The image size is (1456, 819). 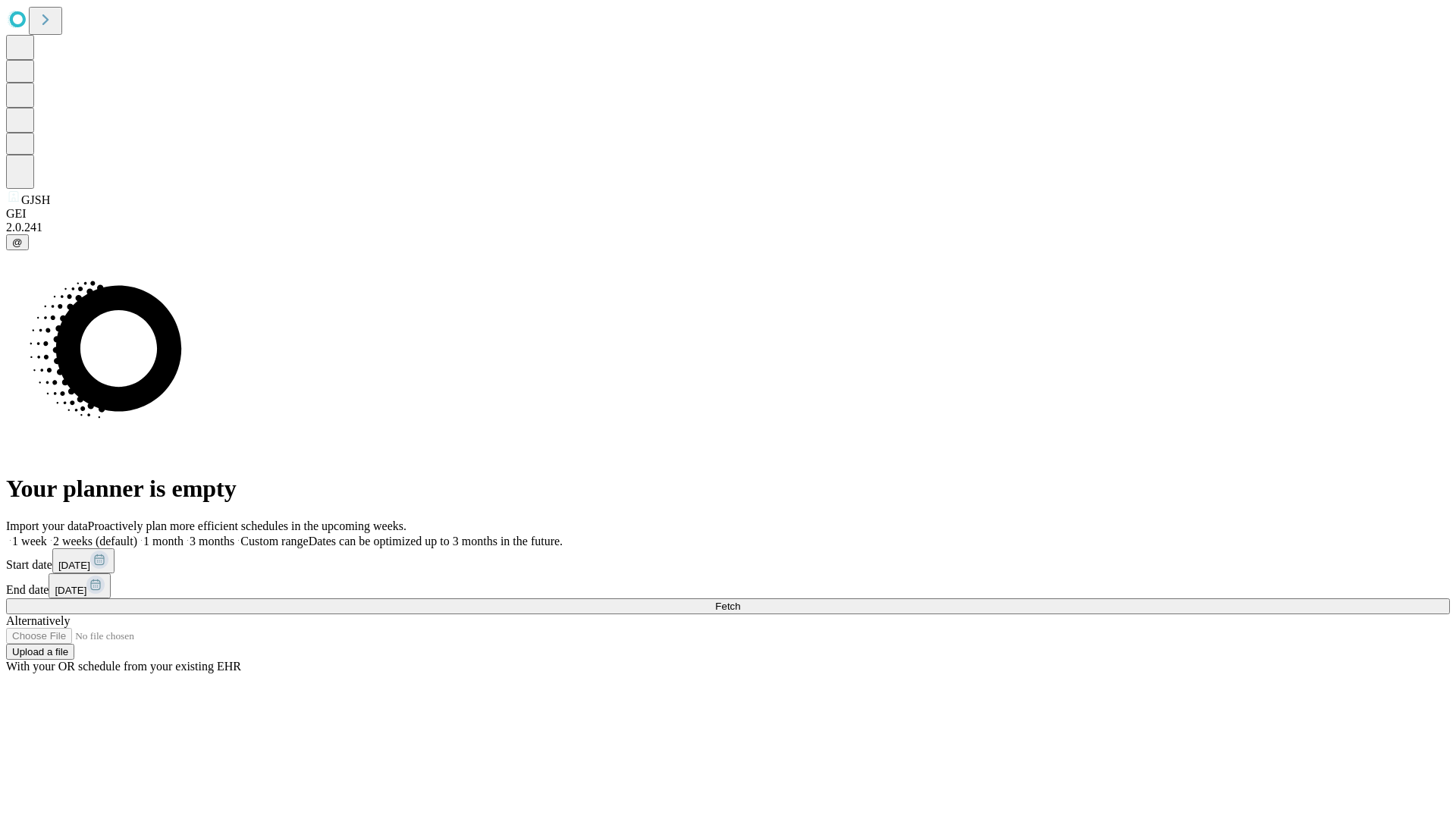 What do you see at coordinates (728, 560) in the screenshot?
I see `div: Start date` at bounding box center [728, 560].